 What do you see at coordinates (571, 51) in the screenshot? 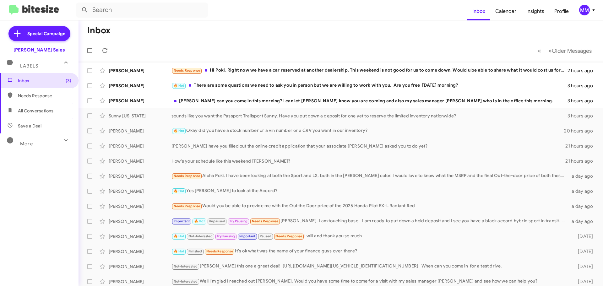
I see `span: Older Messages` at bounding box center [571, 51].